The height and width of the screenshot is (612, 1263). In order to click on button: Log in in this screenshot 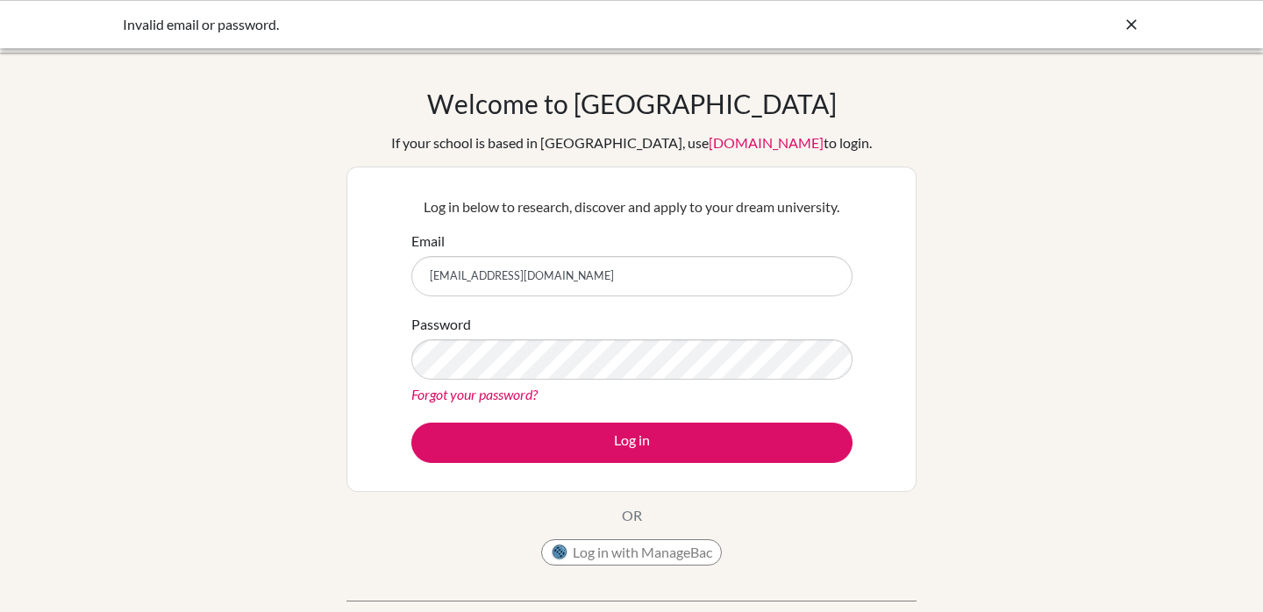, I will do `click(632, 443)`.